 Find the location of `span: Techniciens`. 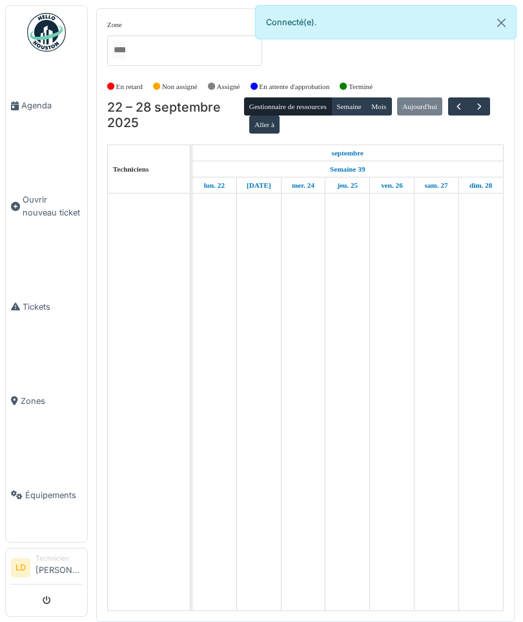

span: Techniciens is located at coordinates (131, 169).